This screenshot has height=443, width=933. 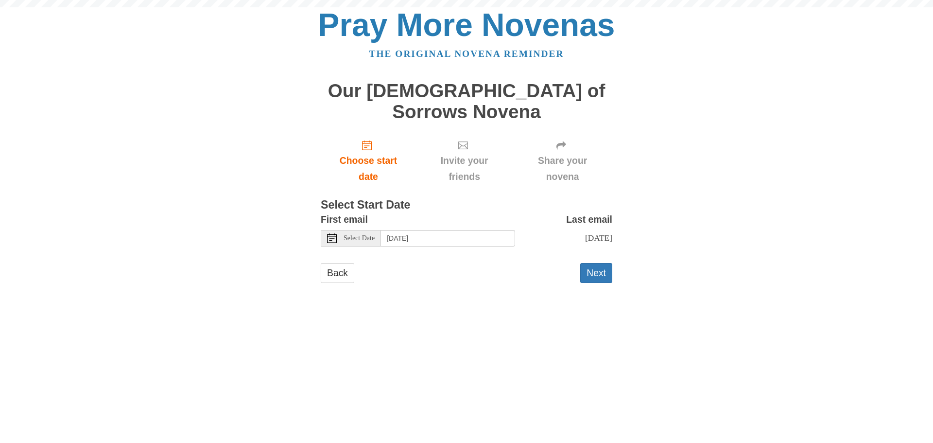 What do you see at coordinates (466, 53) in the screenshot?
I see `a: The original novena reminder` at bounding box center [466, 53].